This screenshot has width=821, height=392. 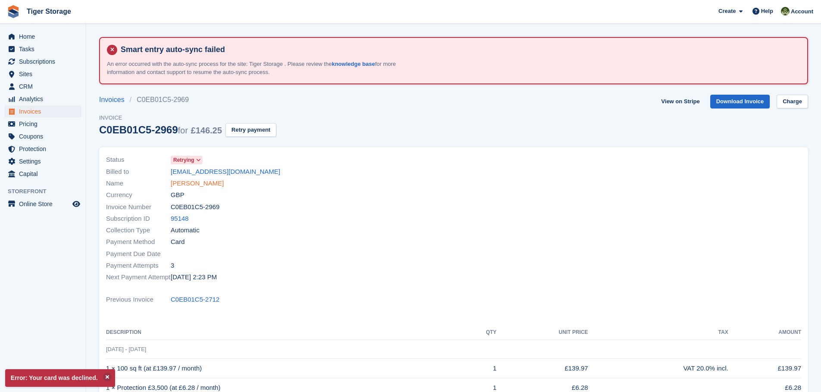 What do you see at coordinates (187, 100) in the screenshot?
I see `nav: breadcrumbs` at bounding box center [187, 100].